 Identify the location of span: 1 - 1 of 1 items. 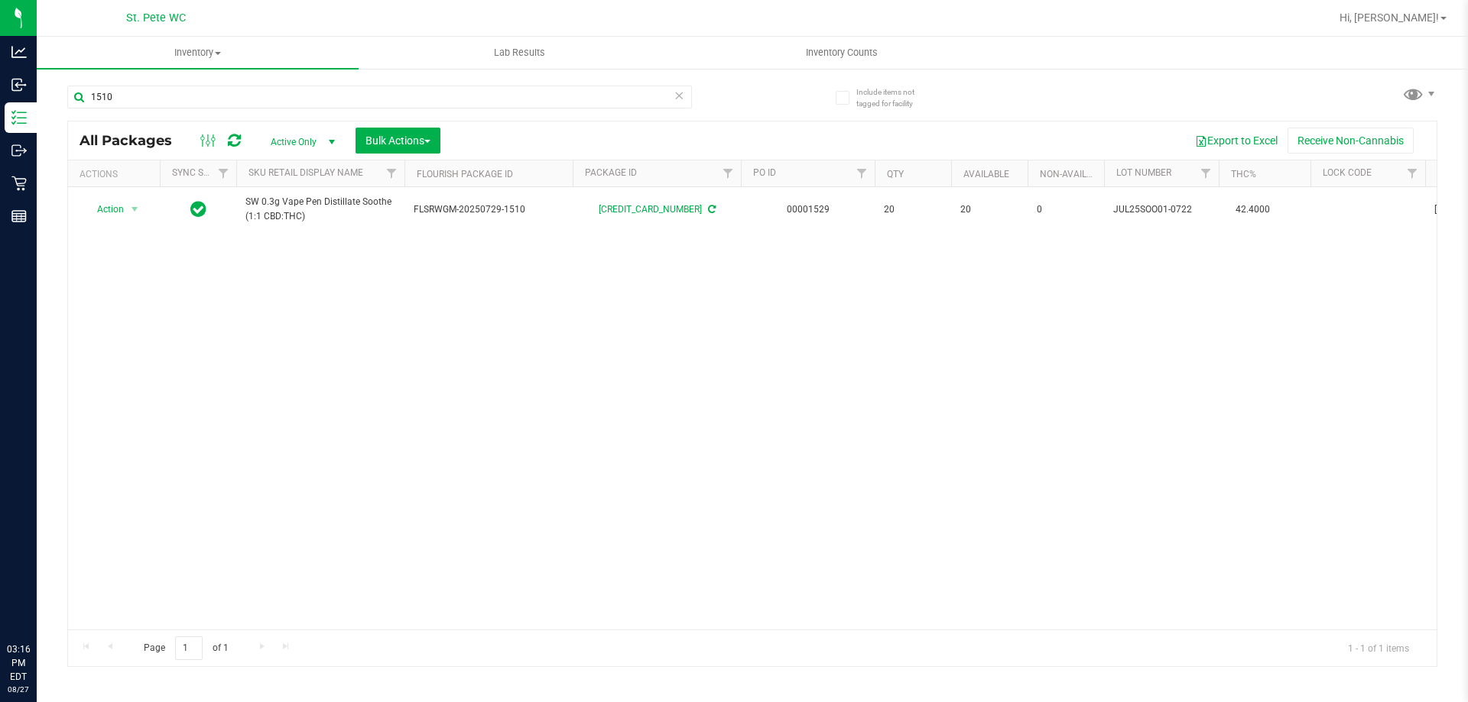
(1378, 648).